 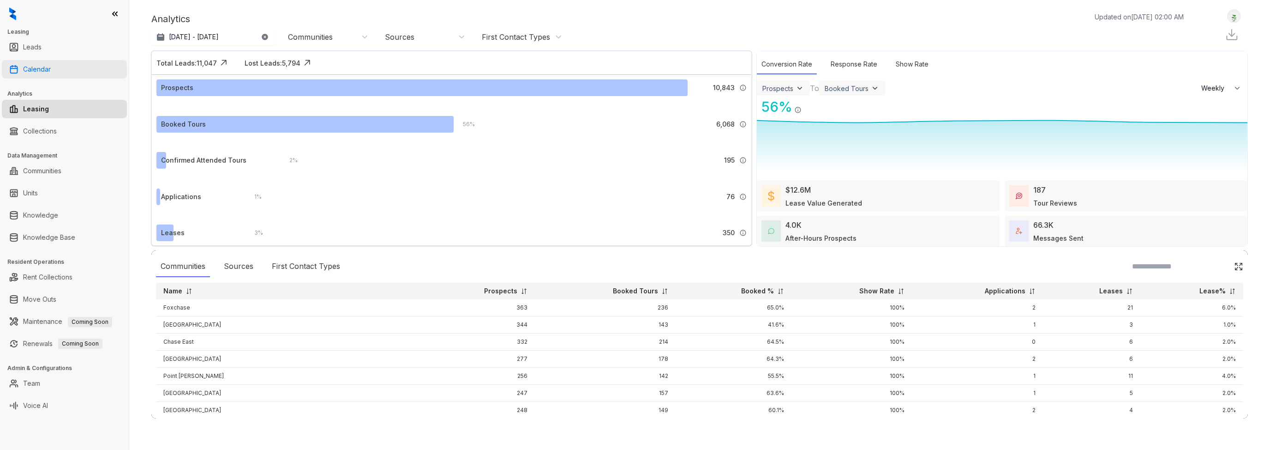 I want to click on li: Communities, so click(x=64, y=171).